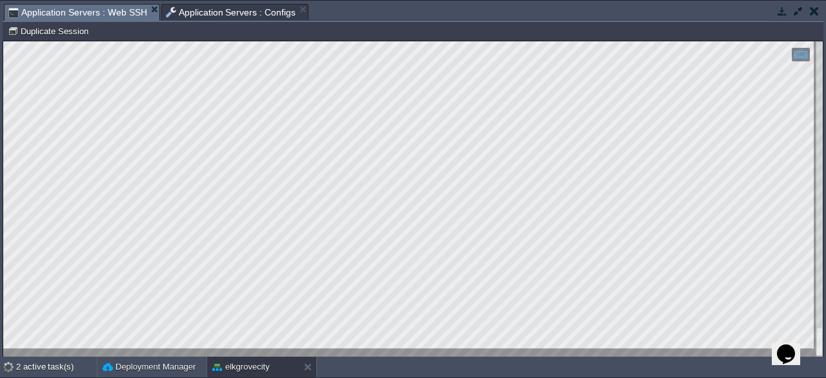 The width and height of the screenshot is (826, 378). What do you see at coordinates (50, 31) in the screenshot?
I see `button: Duplicate Session` at bounding box center [50, 31].